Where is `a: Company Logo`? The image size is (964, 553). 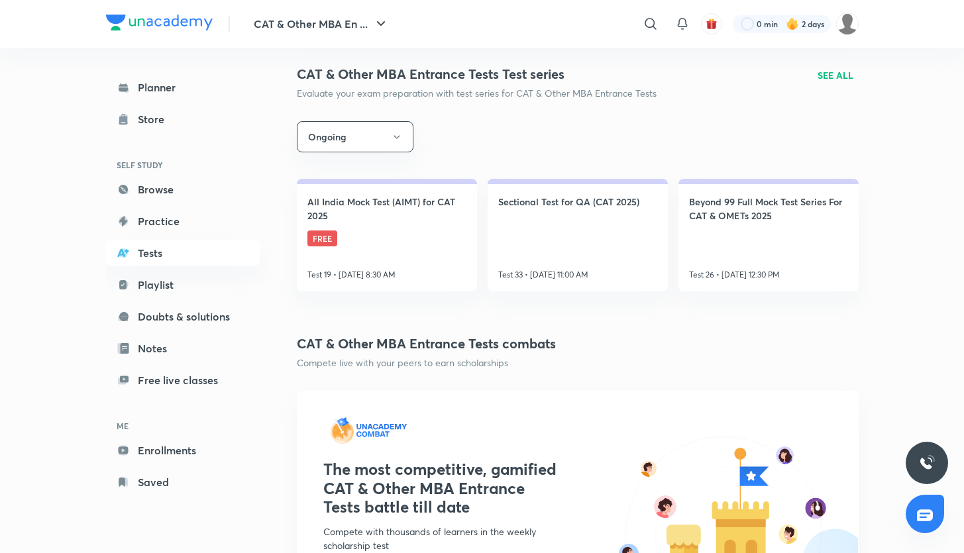 a: Company Logo is located at coordinates (159, 24).